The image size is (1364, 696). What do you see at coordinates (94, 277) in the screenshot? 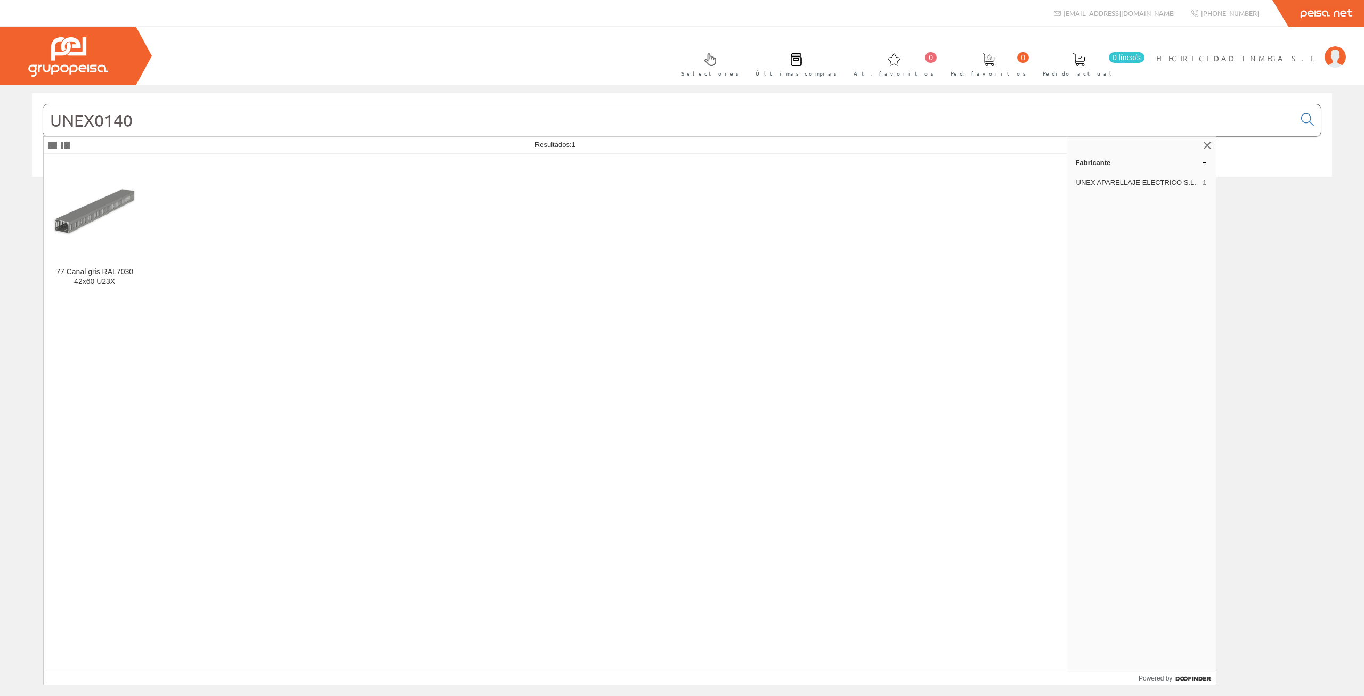
I see `div: 77 Canal gris RAL7030 42x60 U23X` at bounding box center [94, 277].